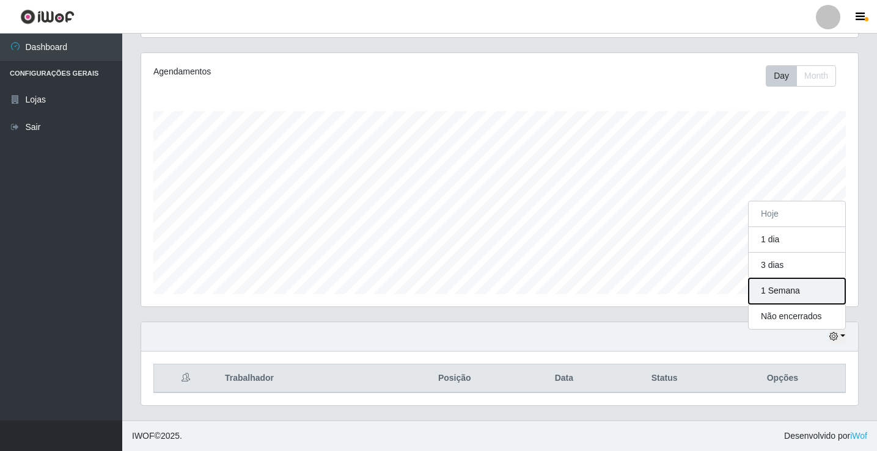  I want to click on div: First group, so click(800, 76).